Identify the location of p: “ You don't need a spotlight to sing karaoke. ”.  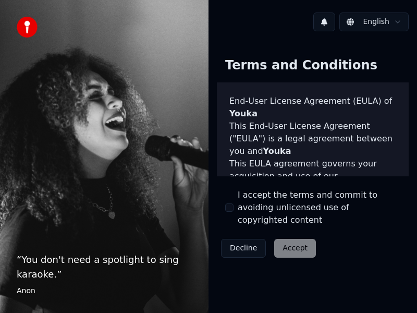
(104, 267).